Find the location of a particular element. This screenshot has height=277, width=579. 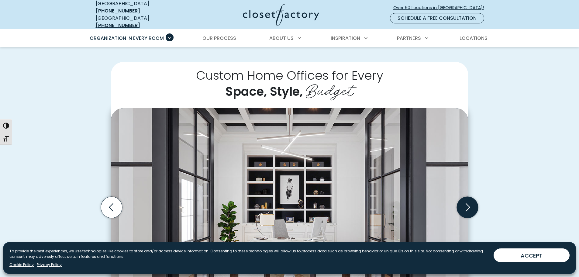

span: Budget is located at coordinates (330, 89).